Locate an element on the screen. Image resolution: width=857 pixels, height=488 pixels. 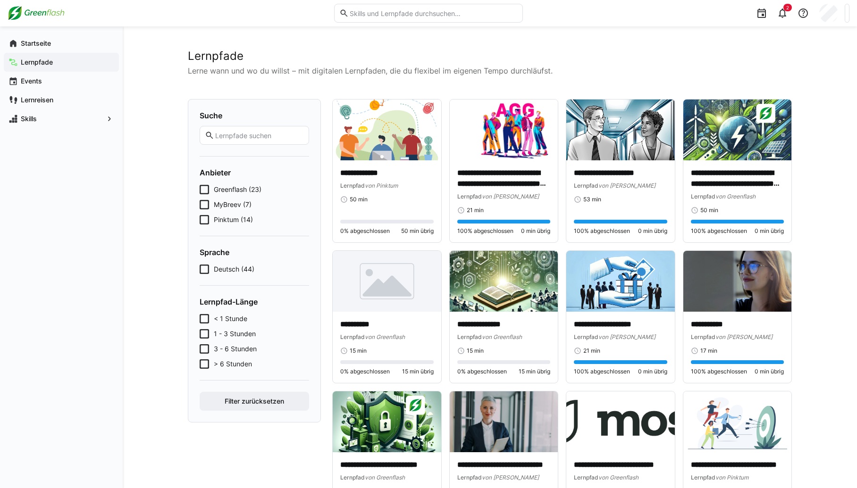
h4: Suche is located at coordinates (254, 116).